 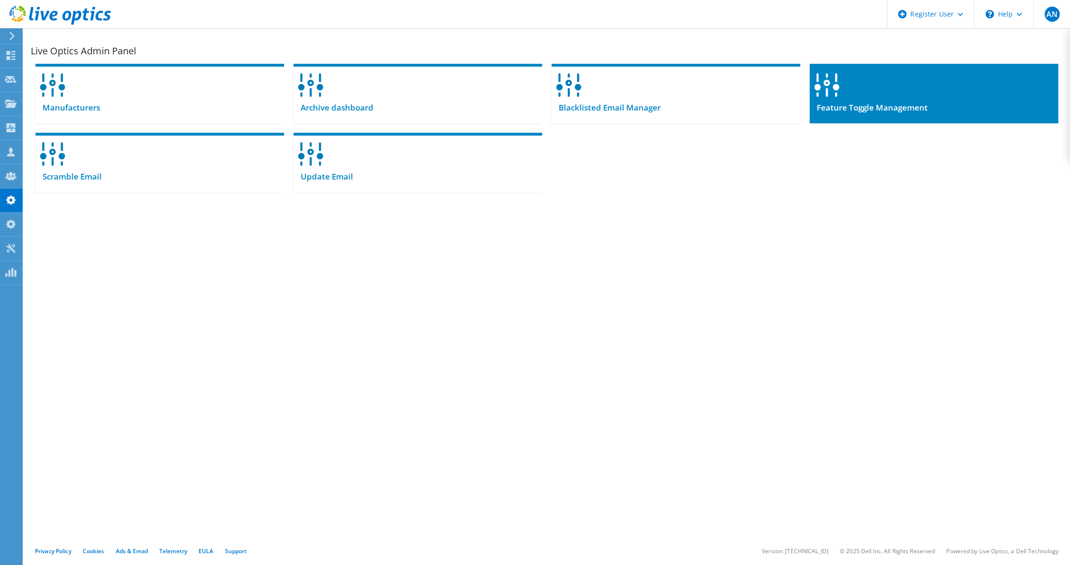 What do you see at coordinates (94, 551) in the screenshot?
I see `a: Cookies` at bounding box center [94, 551].